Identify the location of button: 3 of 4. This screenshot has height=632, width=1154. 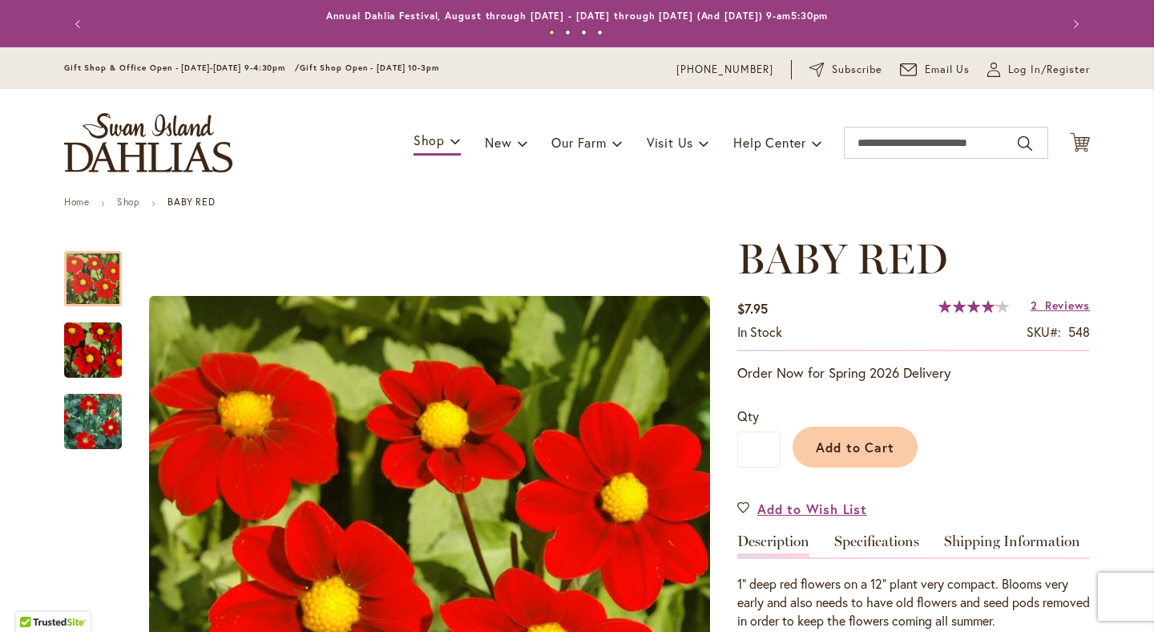
(584, 32).